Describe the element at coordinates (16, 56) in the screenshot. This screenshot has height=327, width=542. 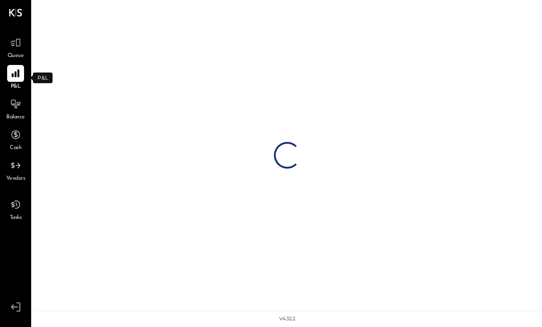
I see `span: Queue` at that location.